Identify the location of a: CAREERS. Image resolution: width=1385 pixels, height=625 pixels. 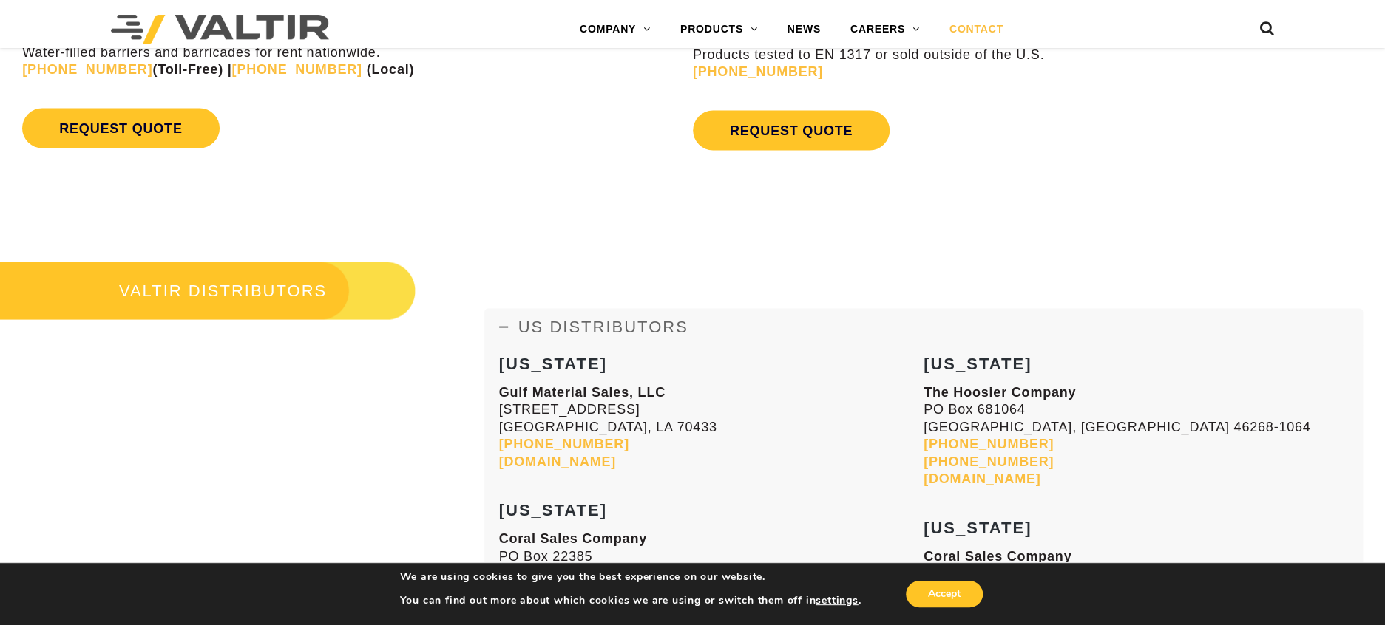
(885, 30).